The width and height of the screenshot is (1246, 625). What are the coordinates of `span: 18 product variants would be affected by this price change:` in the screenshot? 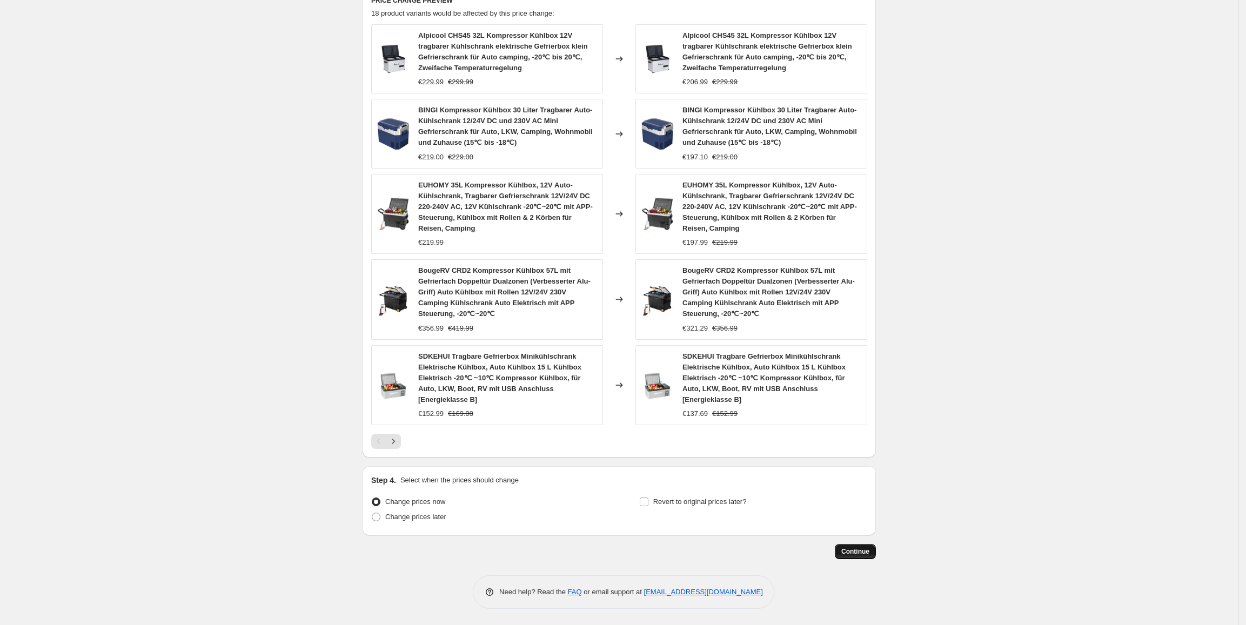 It's located at (463, 13).